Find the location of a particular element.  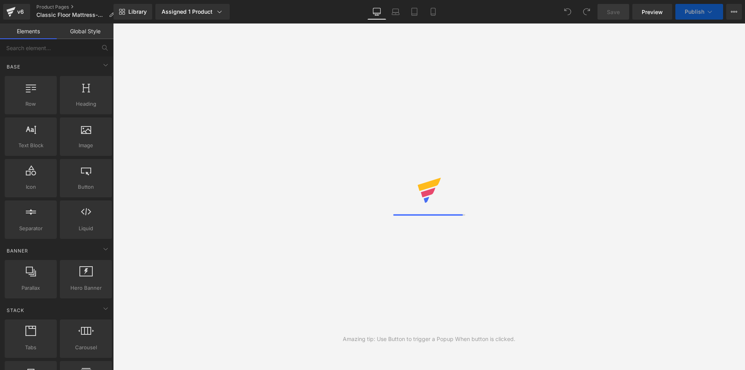

span: Base is located at coordinates (13, 67).